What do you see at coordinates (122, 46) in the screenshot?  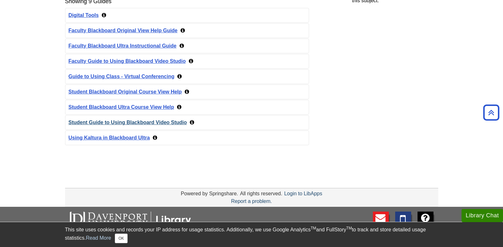 I see `a: Faculty Blackboard Ultra Instructional Guide` at bounding box center [122, 46].